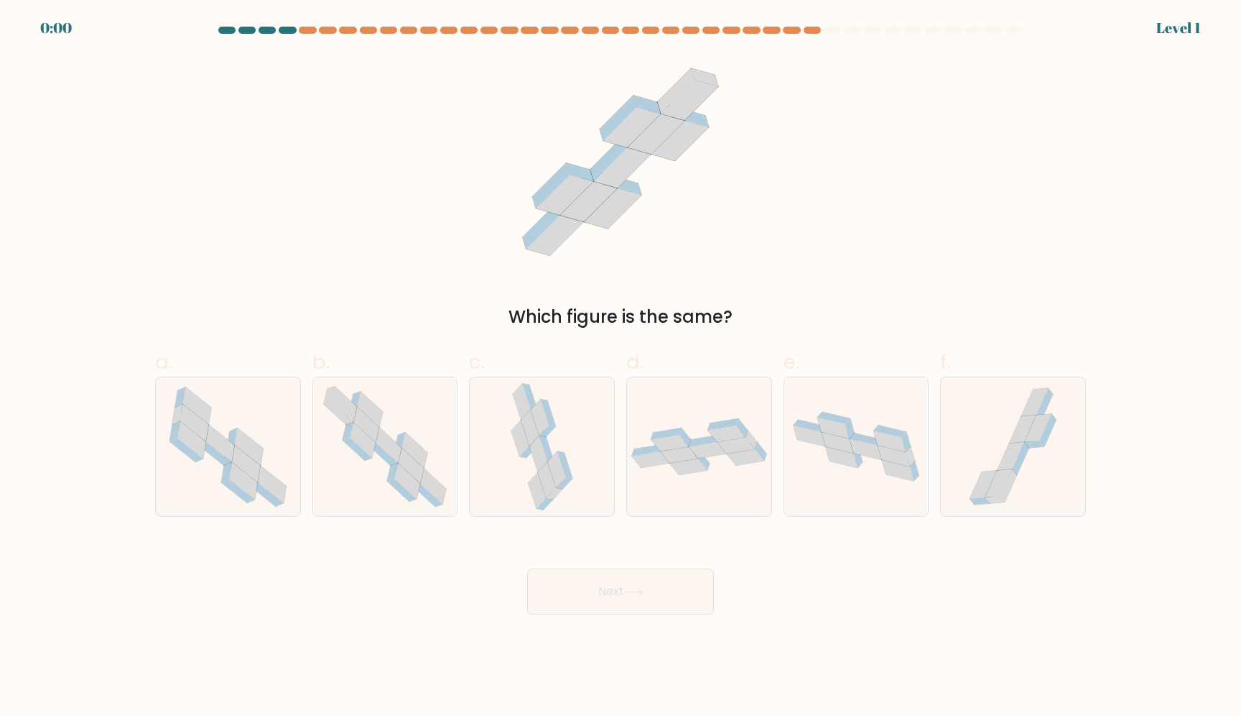  What do you see at coordinates (621, 317) in the screenshot?
I see `div: Which figure is the same?` at bounding box center [621, 317].